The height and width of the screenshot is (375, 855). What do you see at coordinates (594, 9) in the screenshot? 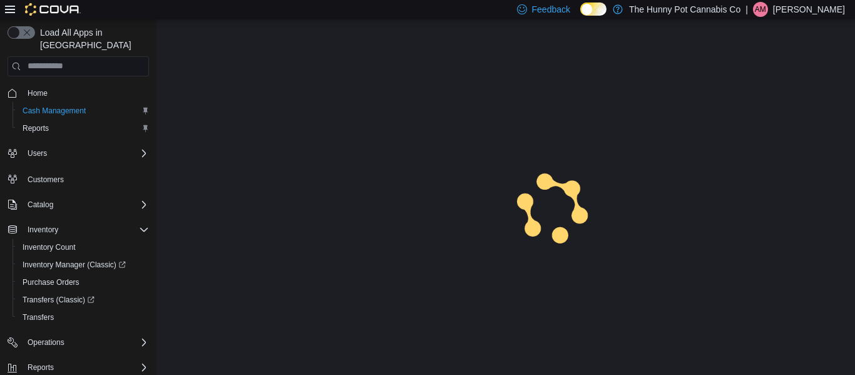
I see `input: Dark Mode` at bounding box center [594, 9].